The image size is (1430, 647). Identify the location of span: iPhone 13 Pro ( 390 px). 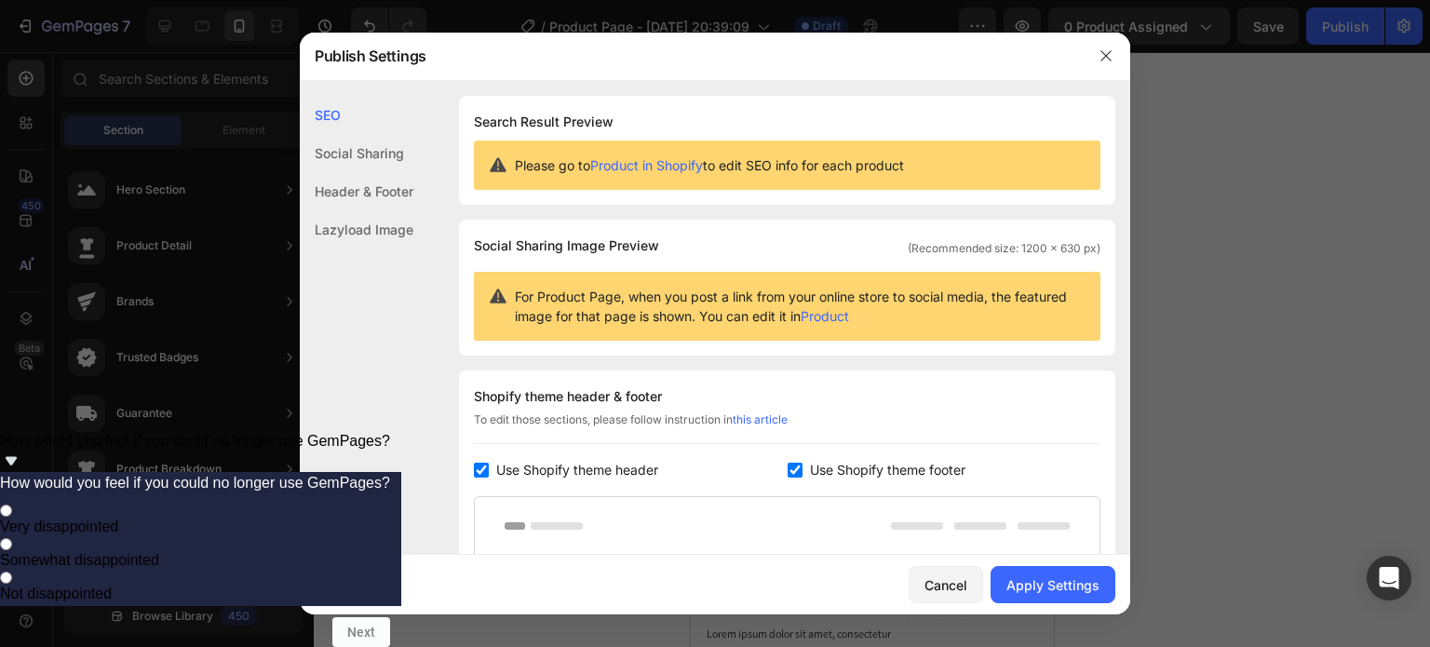
(159, 19).